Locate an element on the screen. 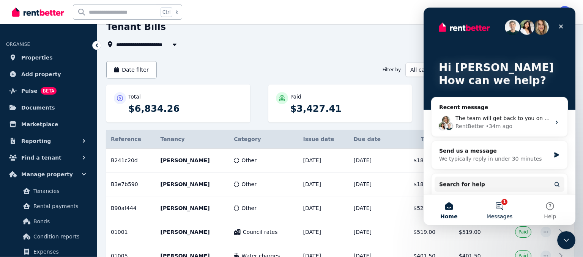 This screenshot has height=257, width=583. a: Tenancies is located at coordinates (48, 191).